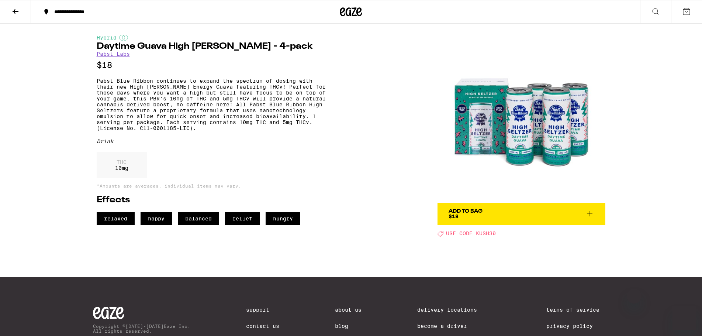 Image resolution: width=702 pixels, height=336 pixels. I want to click on div: Drink, so click(211, 141).